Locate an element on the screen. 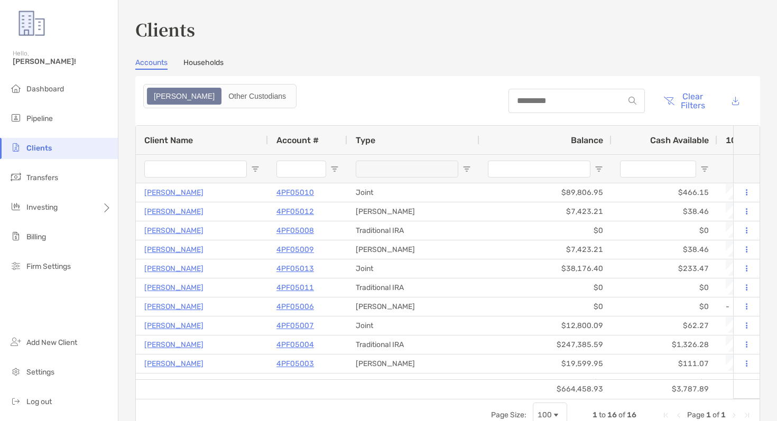  img: input icon is located at coordinates (632, 100).